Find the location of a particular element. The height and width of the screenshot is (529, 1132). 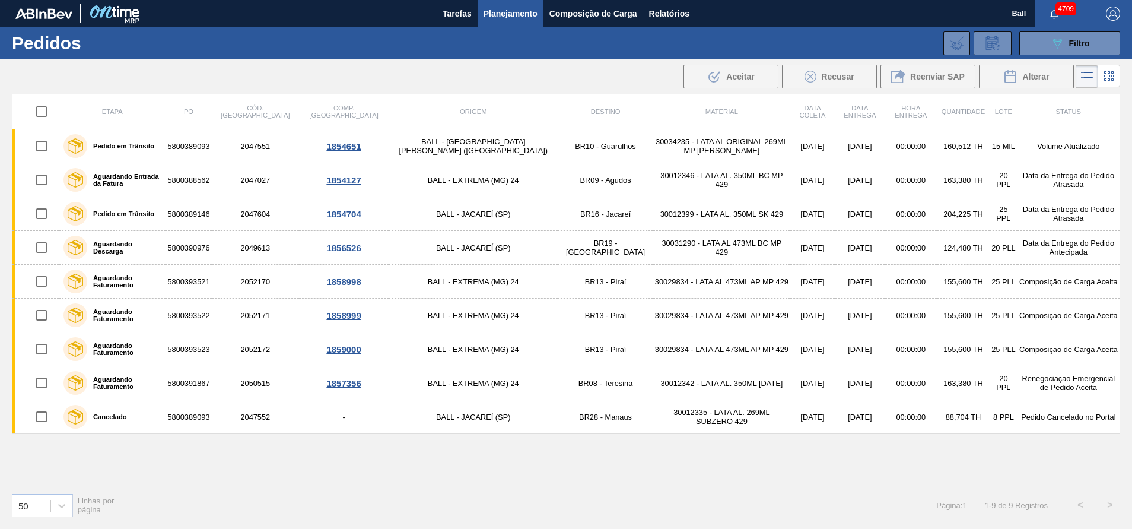

td: 5800389093 is located at coordinates (188, 146).